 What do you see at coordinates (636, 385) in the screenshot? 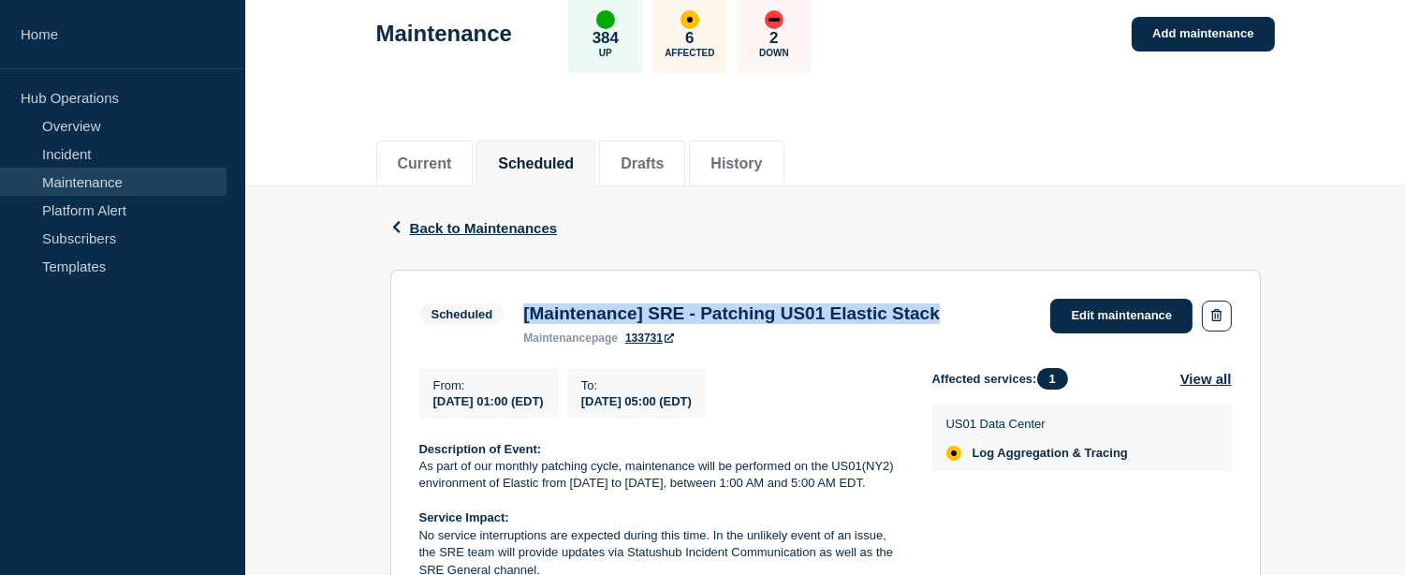
I see `p: To :` at bounding box center [636, 385].